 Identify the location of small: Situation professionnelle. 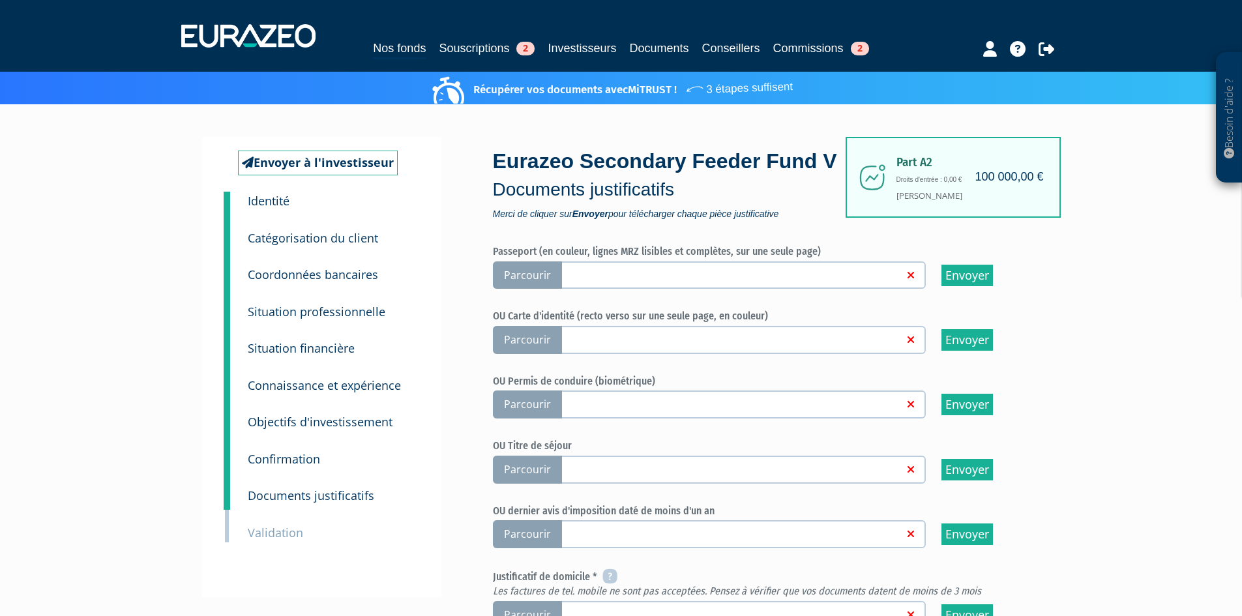
(316, 312).